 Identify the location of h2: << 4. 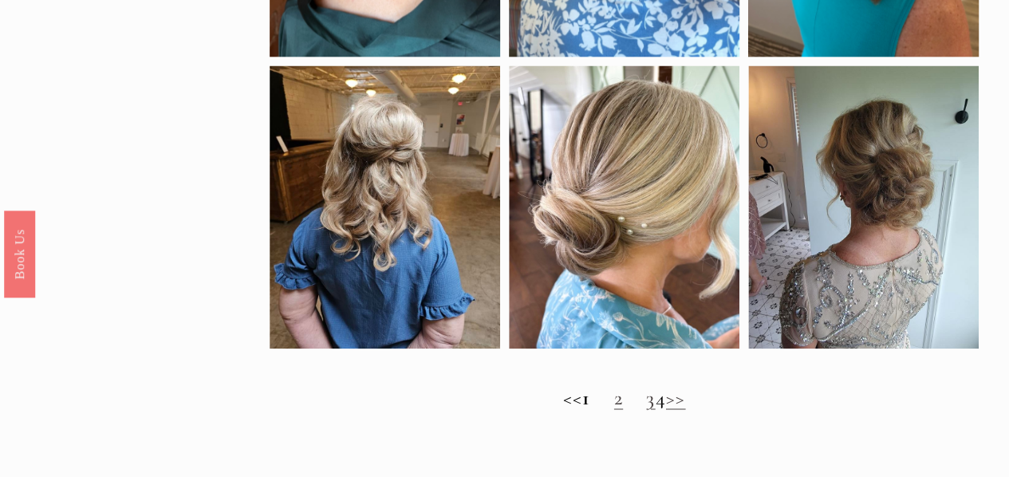
(624, 398).